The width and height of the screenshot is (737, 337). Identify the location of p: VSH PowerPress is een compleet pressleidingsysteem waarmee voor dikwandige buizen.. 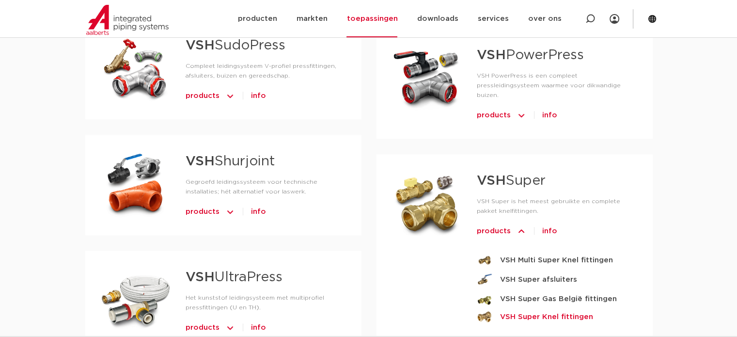
(557, 85).